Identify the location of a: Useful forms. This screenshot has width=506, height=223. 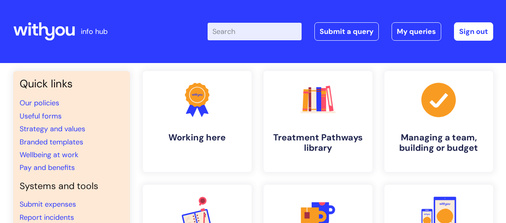
(40, 116).